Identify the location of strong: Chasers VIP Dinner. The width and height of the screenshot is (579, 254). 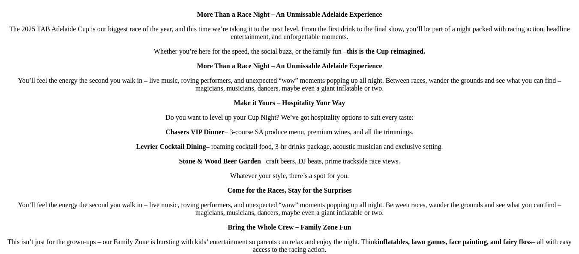
(195, 132).